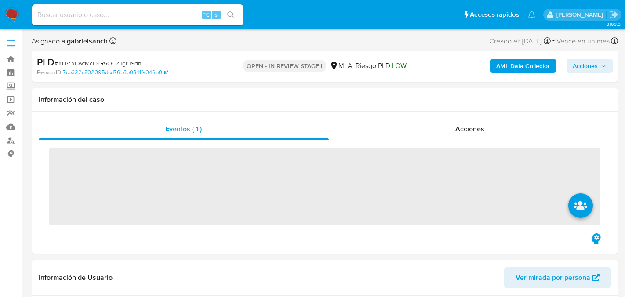 This screenshot has height=297, width=625. What do you see at coordinates (523, 66) in the screenshot?
I see `b: AML Data Collector` at bounding box center [523, 66].